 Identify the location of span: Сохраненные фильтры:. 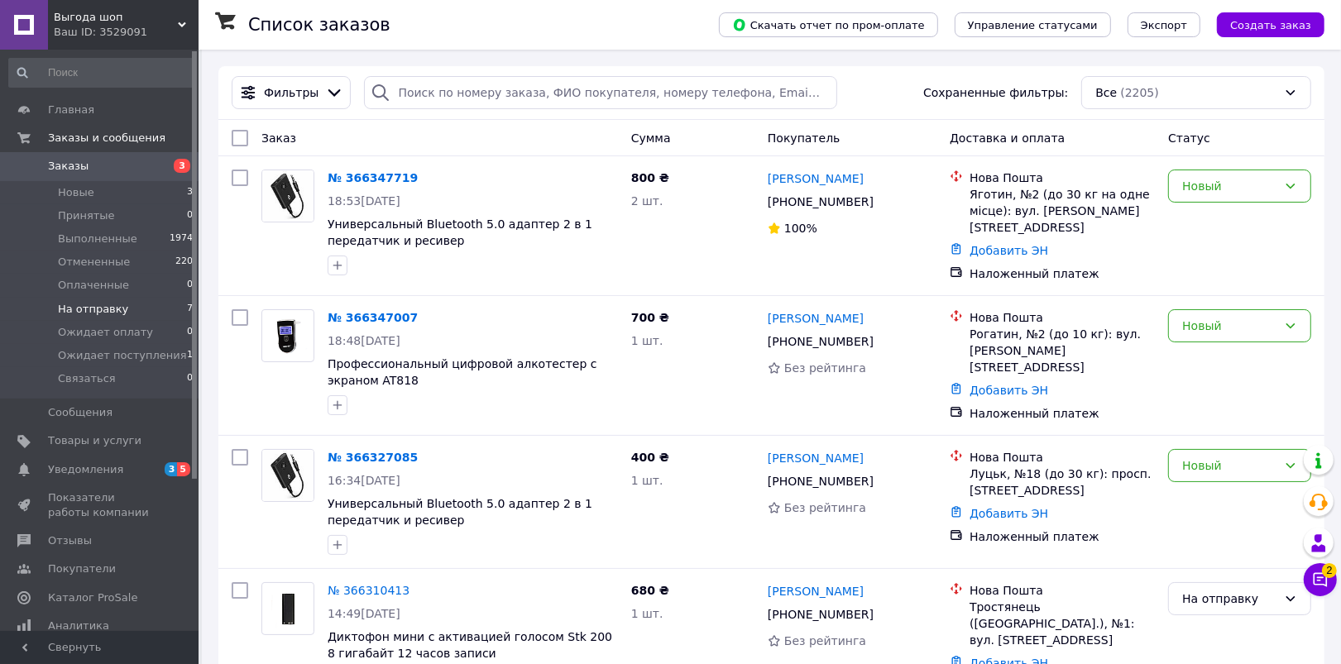
(995, 93).